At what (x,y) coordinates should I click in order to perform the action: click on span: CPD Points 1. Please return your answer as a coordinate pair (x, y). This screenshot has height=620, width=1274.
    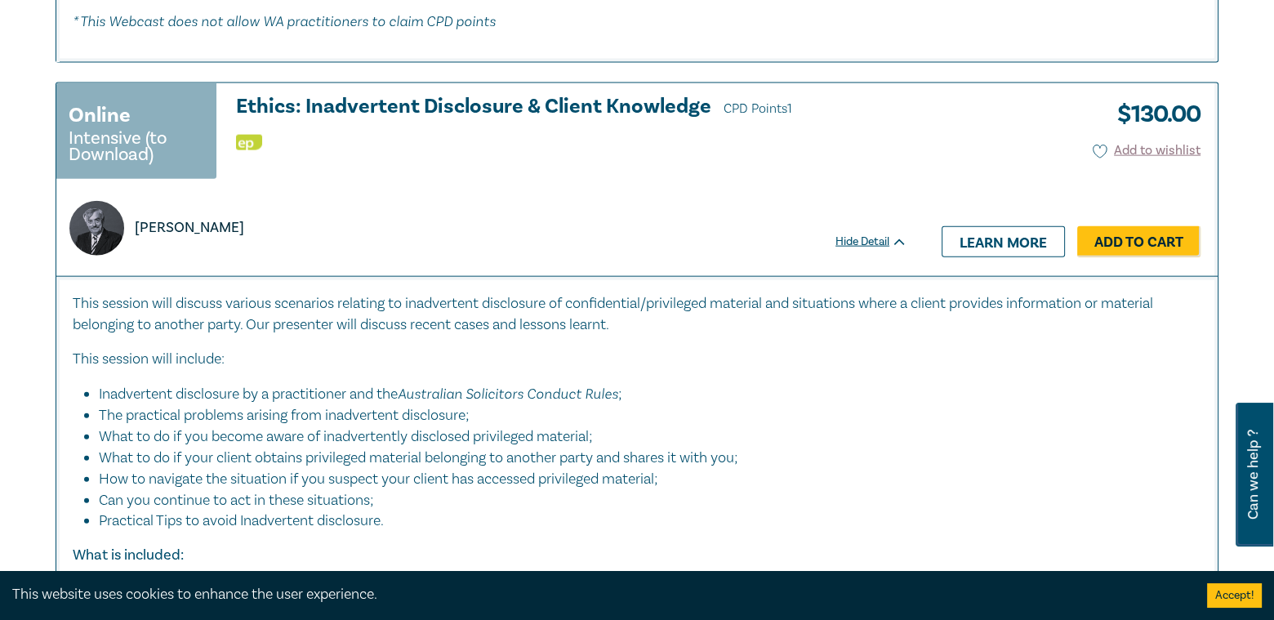
    Looking at the image, I should click on (758, 109).